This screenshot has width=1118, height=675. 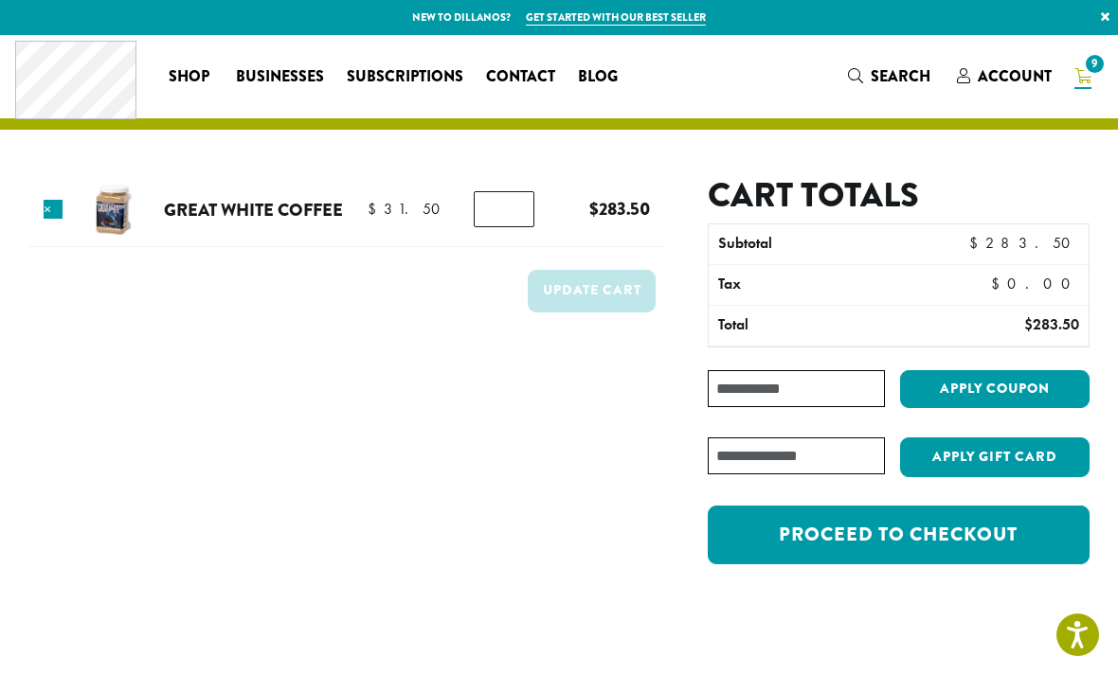 I want to click on bdi: 0.00, so click(x=1034, y=283).